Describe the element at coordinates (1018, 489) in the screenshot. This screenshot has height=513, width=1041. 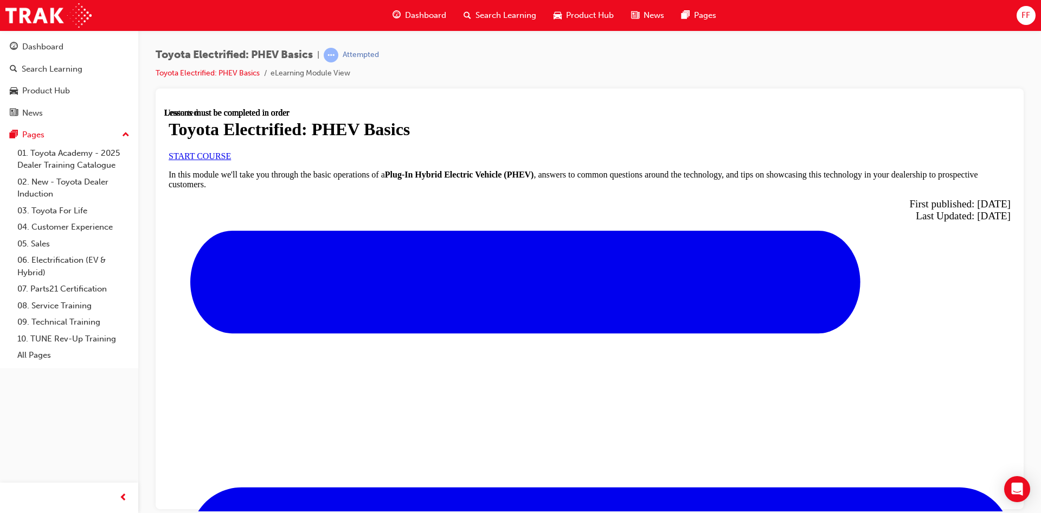
I see `div: Open Intercom Messenger` at that location.